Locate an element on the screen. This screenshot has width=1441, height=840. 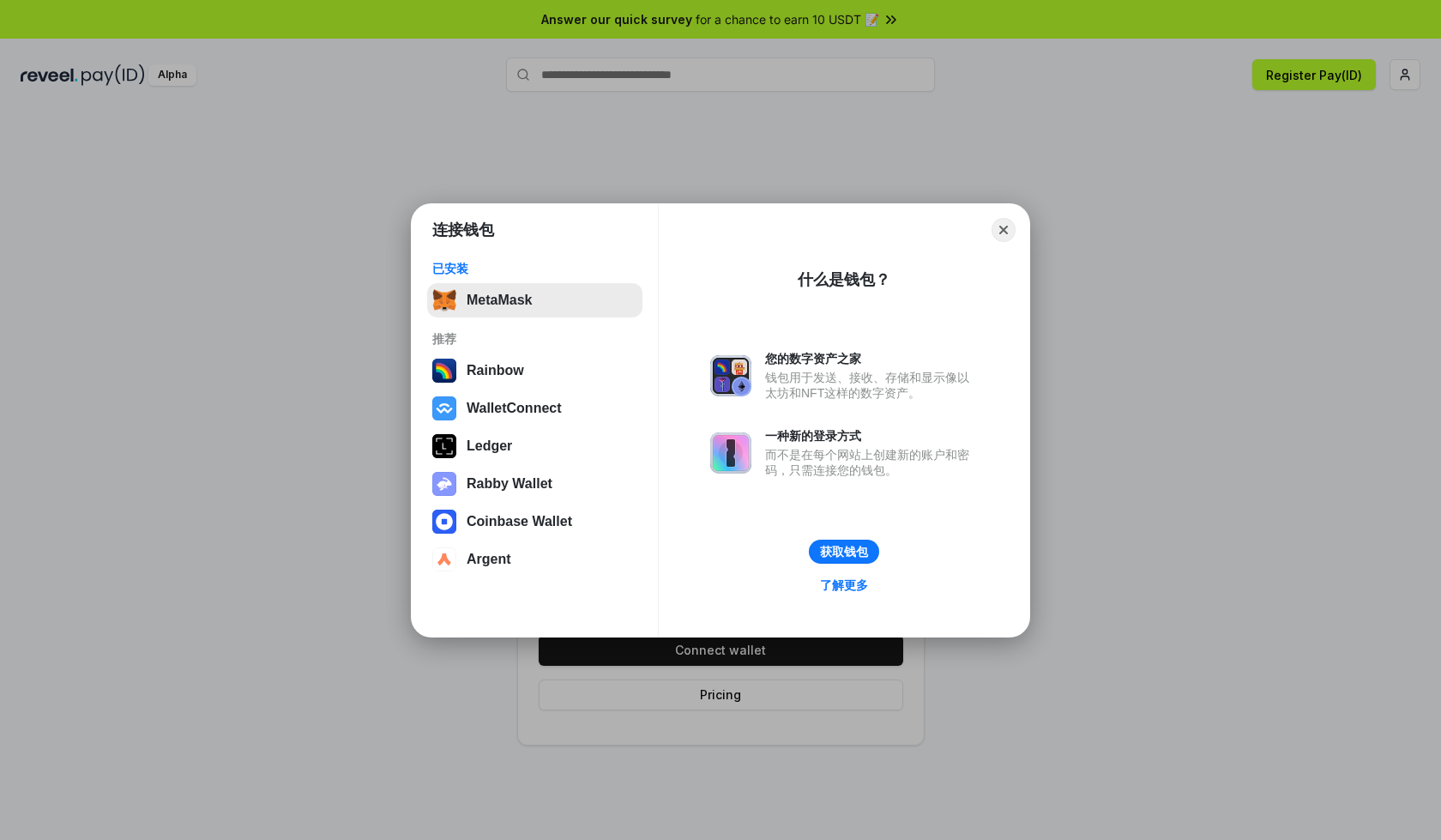
div: Rabby Wallet is located at coordinates (509, 484).